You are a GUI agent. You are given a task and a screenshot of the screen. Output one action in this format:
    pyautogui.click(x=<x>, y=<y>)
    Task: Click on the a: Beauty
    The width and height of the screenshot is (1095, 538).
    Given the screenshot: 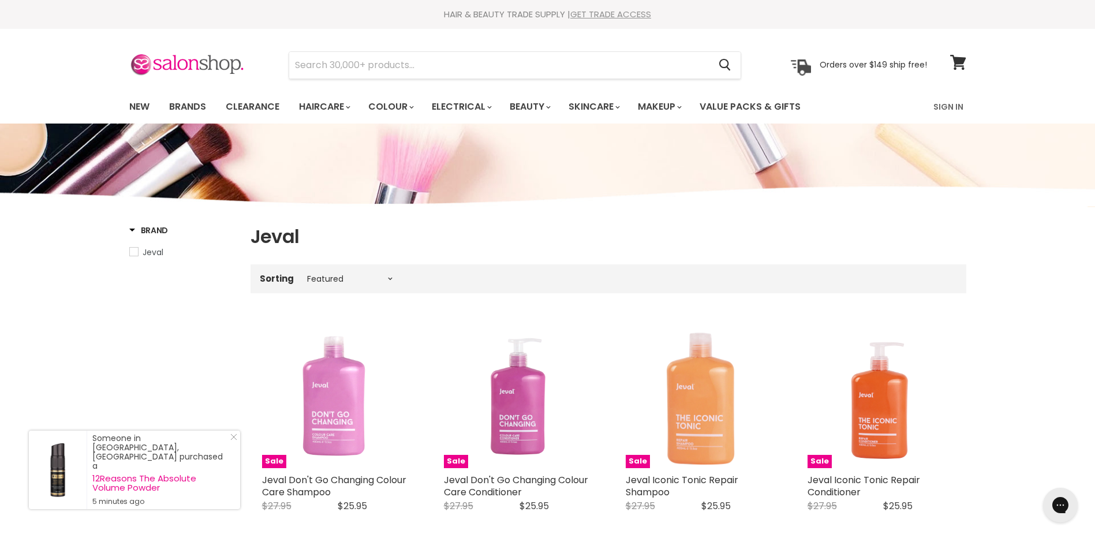 What is the action you would take?
    pyautogui.click(x=529, y=107)
    